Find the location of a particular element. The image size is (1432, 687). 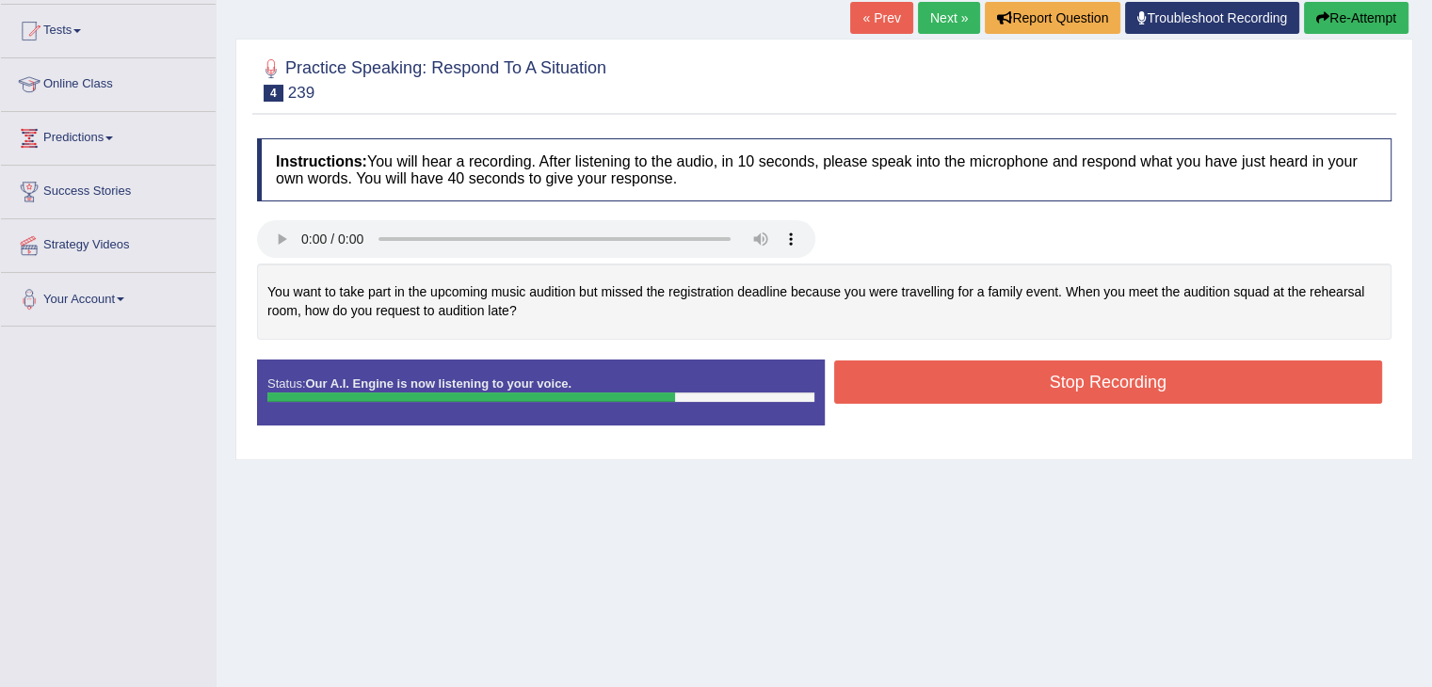

a: Troubleshoot Recording is located at coordinates (1212, 18).